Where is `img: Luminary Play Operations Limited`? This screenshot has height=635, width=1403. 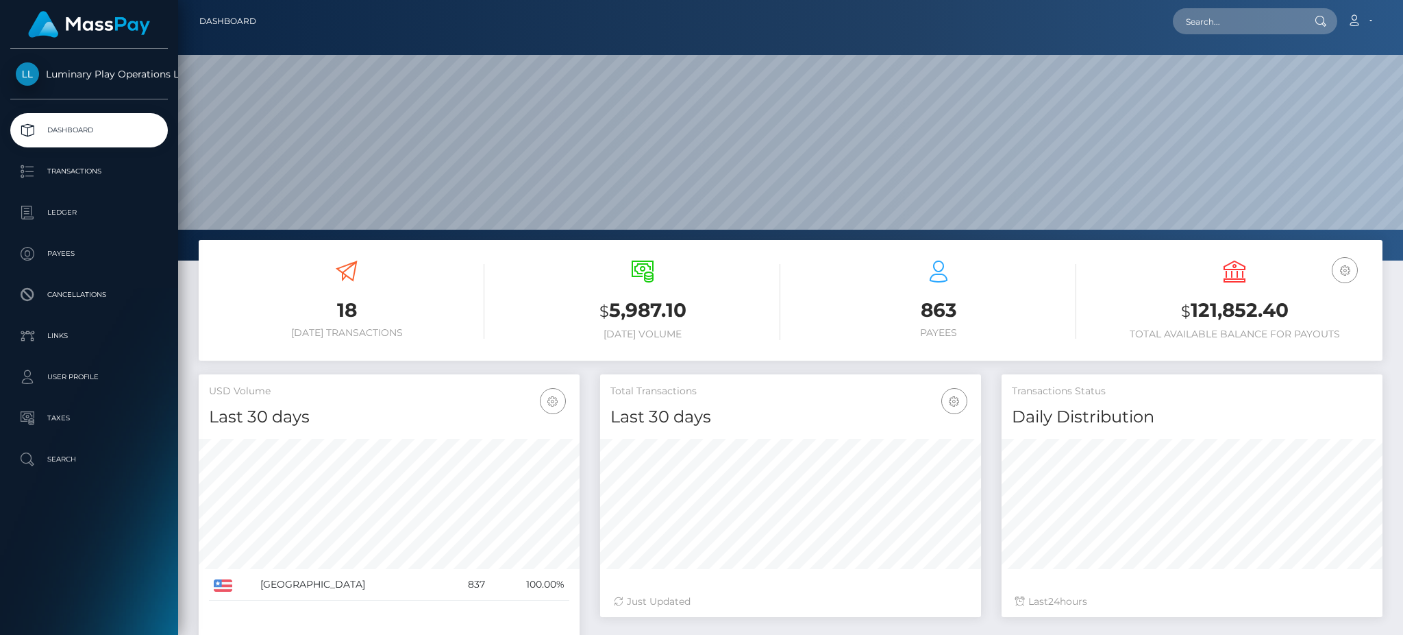 img: Luminary Play Operations Limited is located at coordinates (27, 74).